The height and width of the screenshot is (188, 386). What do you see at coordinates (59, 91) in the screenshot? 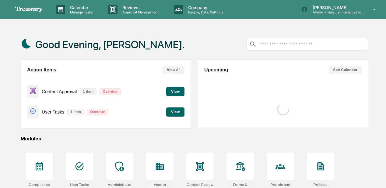
I see `p: Content Approval` at bounding box center [59, 91].